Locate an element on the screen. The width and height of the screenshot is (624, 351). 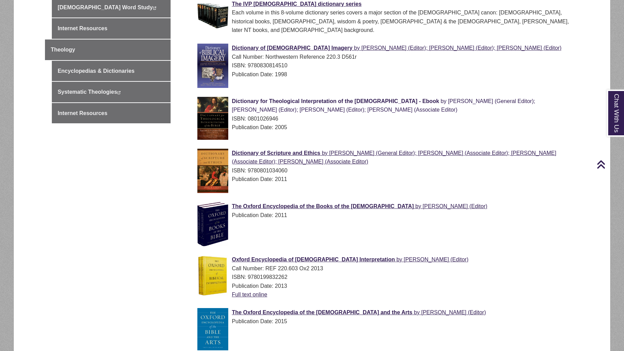
div: Publication Date: 2005 is located at coordinates (385, 127).